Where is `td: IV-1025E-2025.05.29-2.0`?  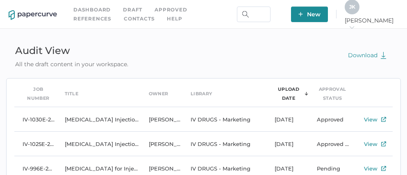
td: IV-1025E-2025.05.29-2.0 is located at coordinates (35, 144).